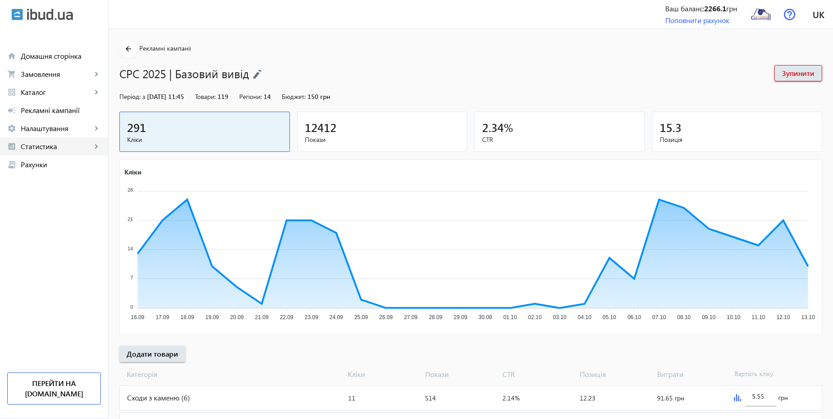 The width and height of the screenshot is (833, 419). Describe the element at coordinates (232, 375) in the screenshot. I see `span: Категорія` at that location.